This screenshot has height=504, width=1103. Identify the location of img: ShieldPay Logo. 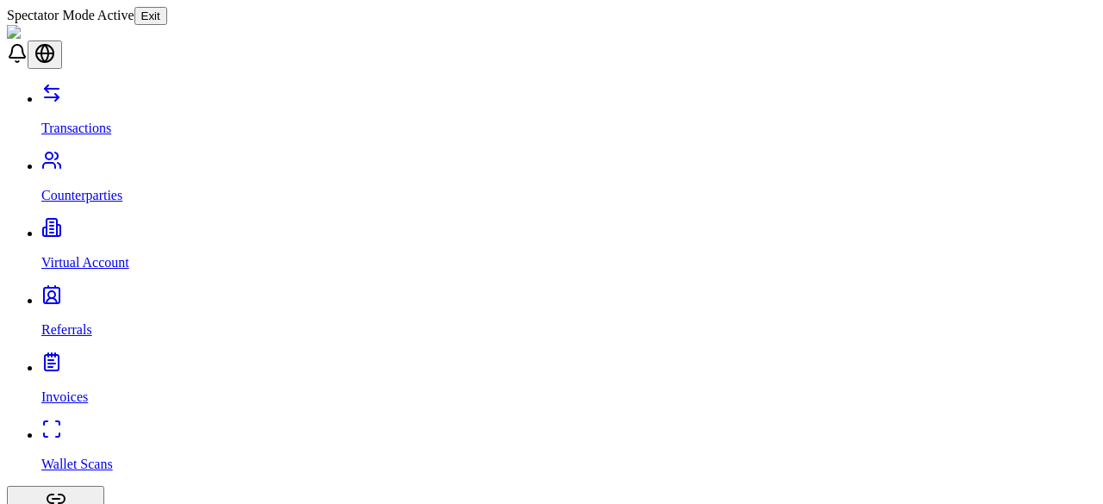
(58, 33).